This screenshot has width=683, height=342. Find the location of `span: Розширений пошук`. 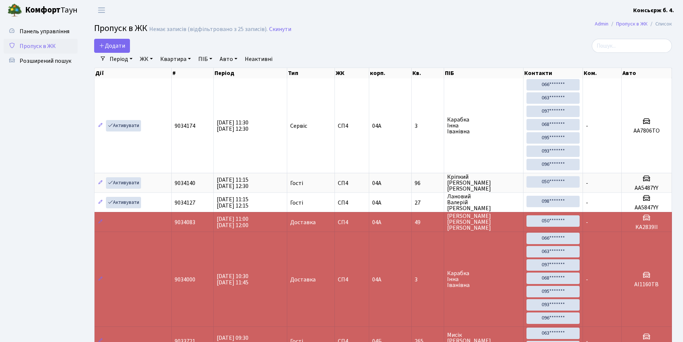

span: Розширений пошук is located at coordinates (45, 61).